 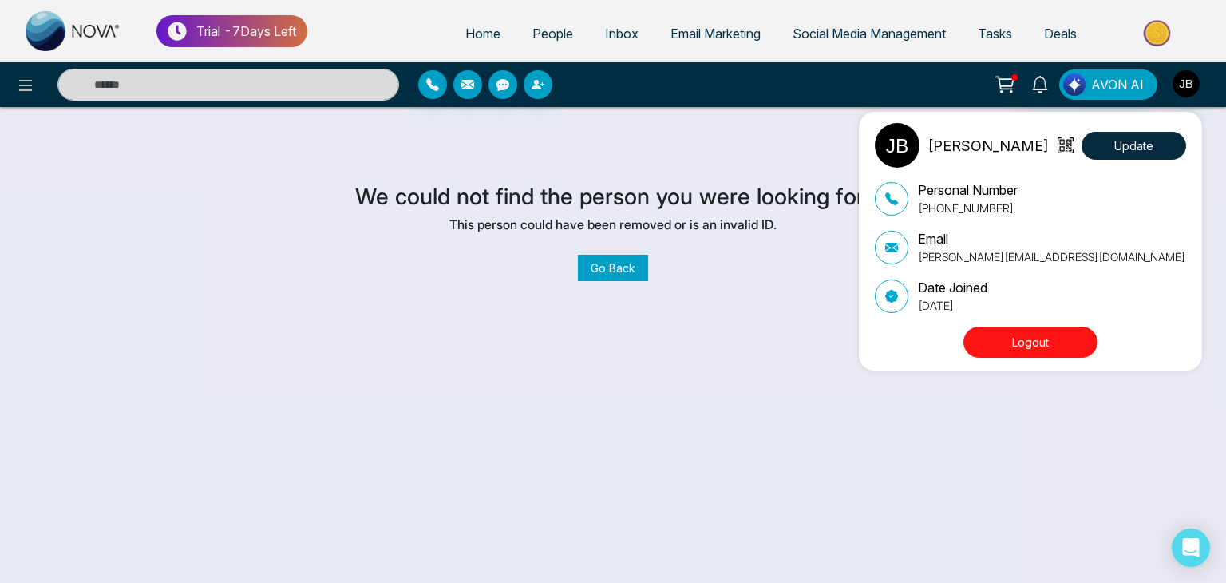 What do you see at coordinates (967, 190) in the screenshot?
I see `p: Personal Number` at bounding box center [967, 190].